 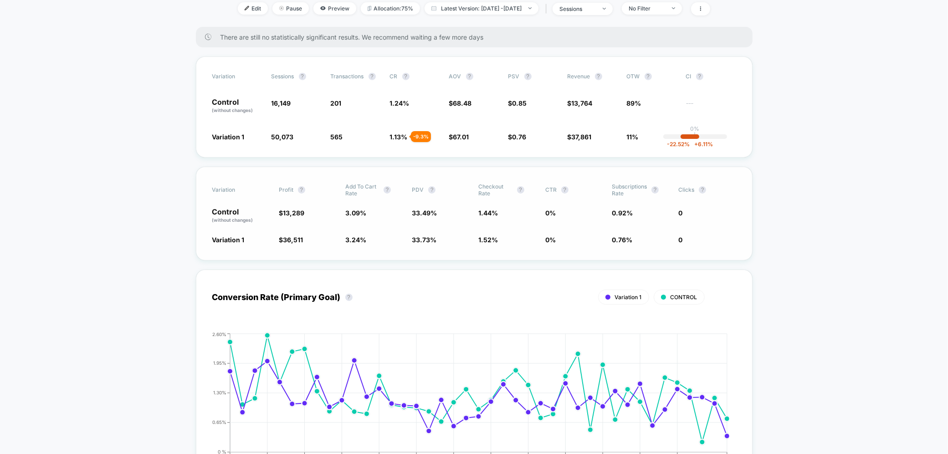 I want to click on span: 1.13 %, so click(x=399, y=137).